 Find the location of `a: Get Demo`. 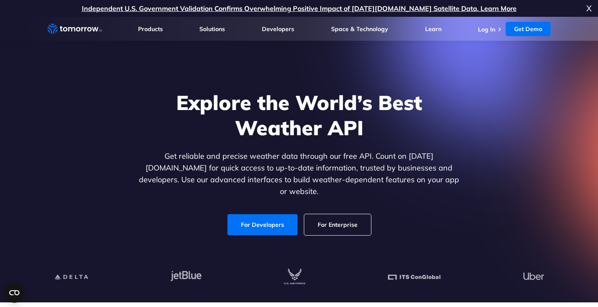

a: Get Demo is located at coordinates (528, 29).